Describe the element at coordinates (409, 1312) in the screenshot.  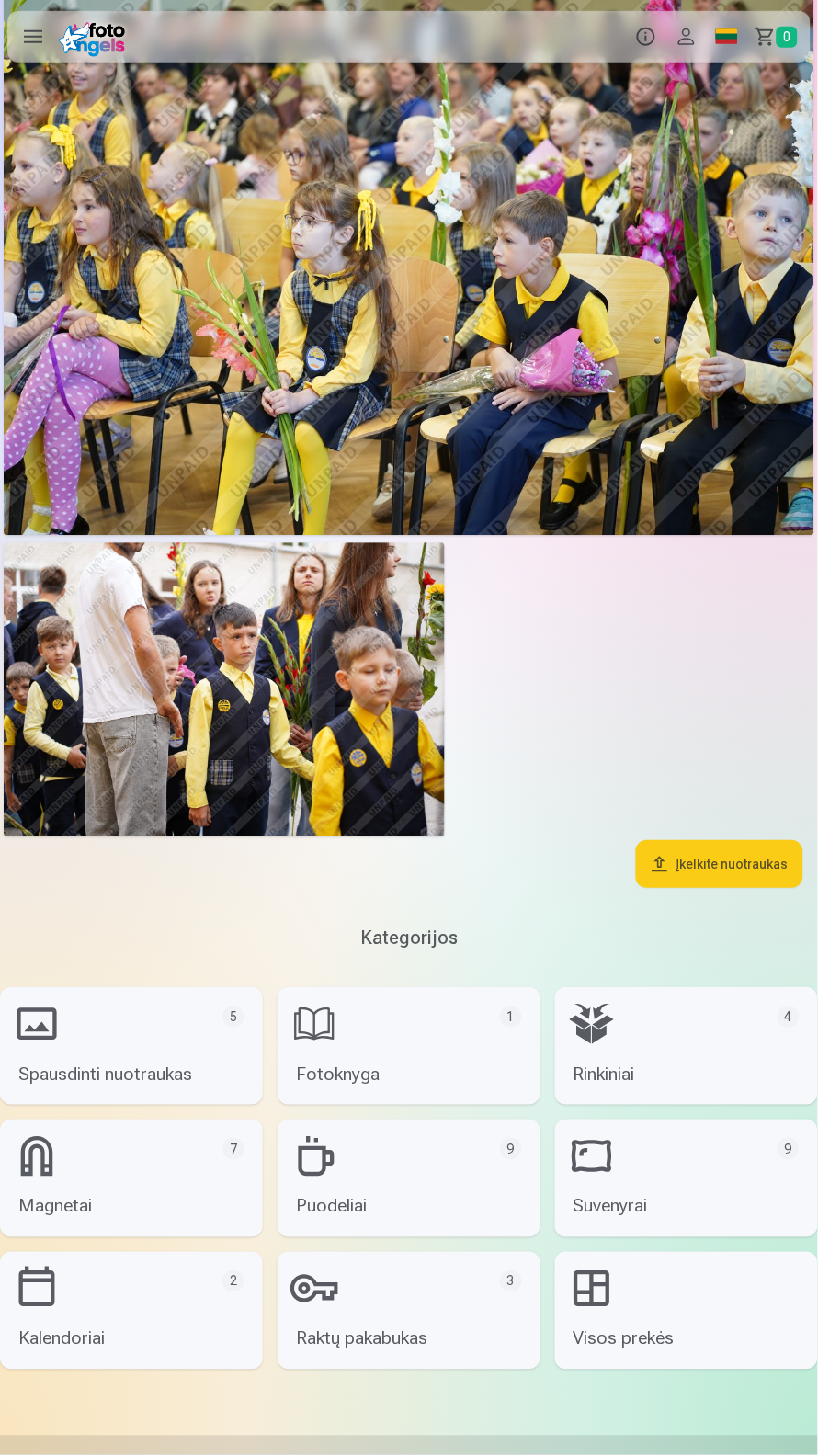
I see `a: Raktų pakabukas3` at that location.